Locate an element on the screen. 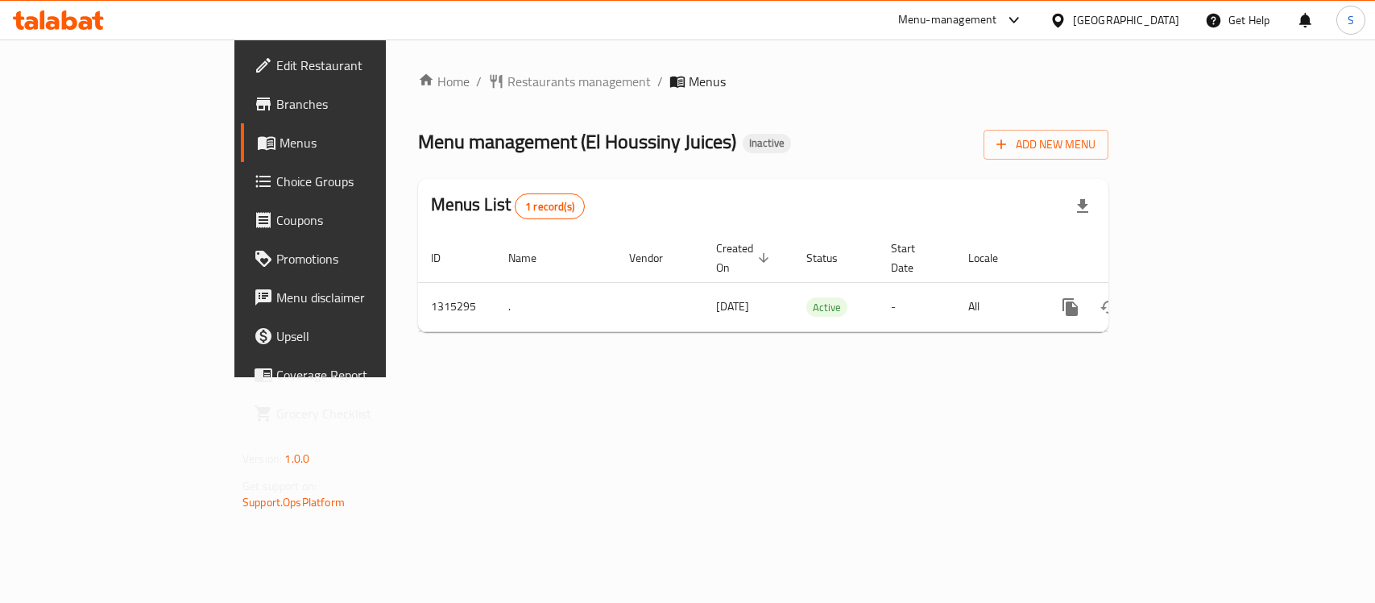 The width and height of the screenshot is (1375, 603). button: Add New Menu is located at coordinates (1046, 144).